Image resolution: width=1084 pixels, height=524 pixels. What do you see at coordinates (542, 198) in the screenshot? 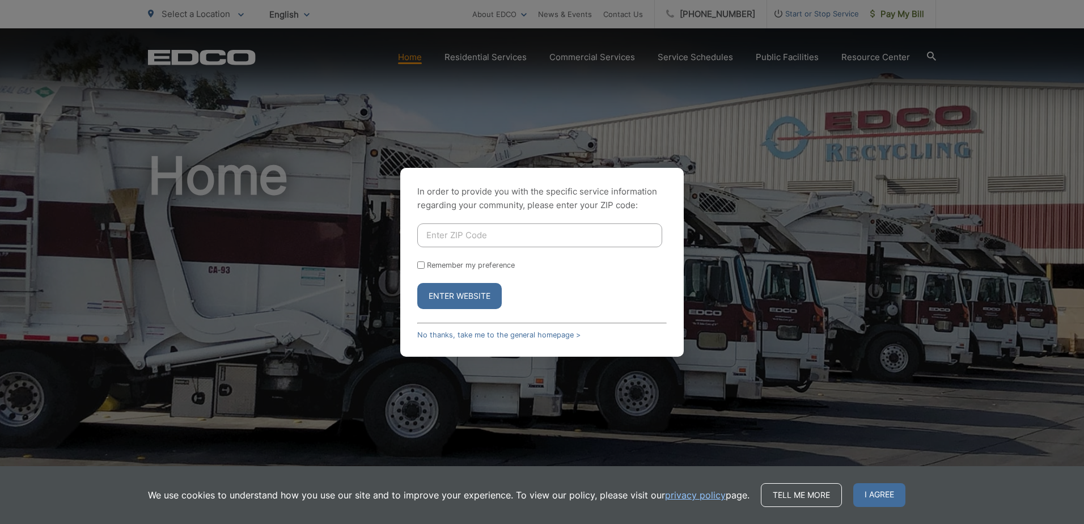
I see `p: In order to provide you with the specific service information regarding your community, please en...` at bounding box center [542, 198].